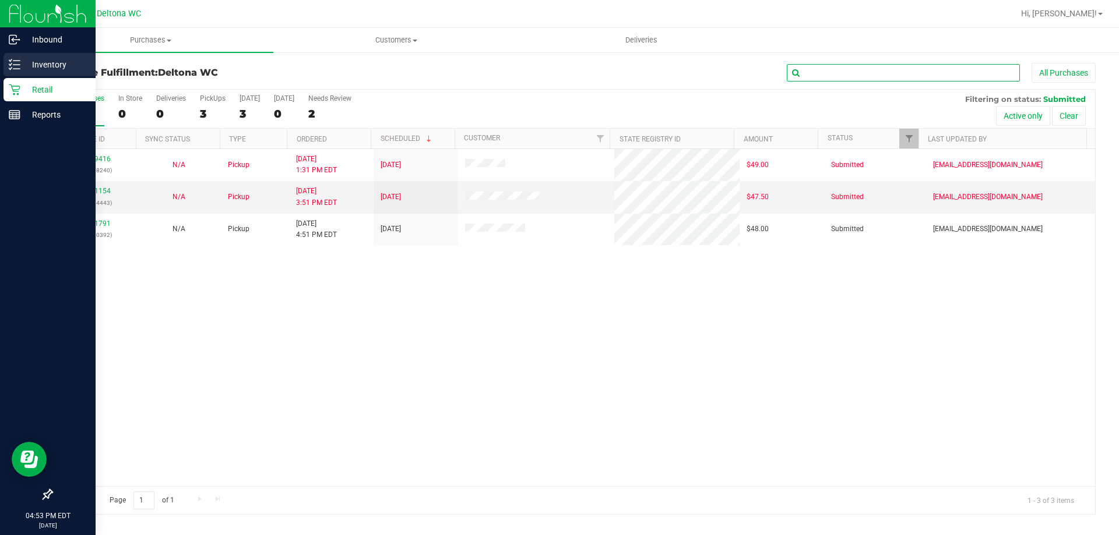 This screenshot has height=535, width=1119. Describe the element at coordinates (330, 114) in the screenshot. I see `div: 2` at that location.